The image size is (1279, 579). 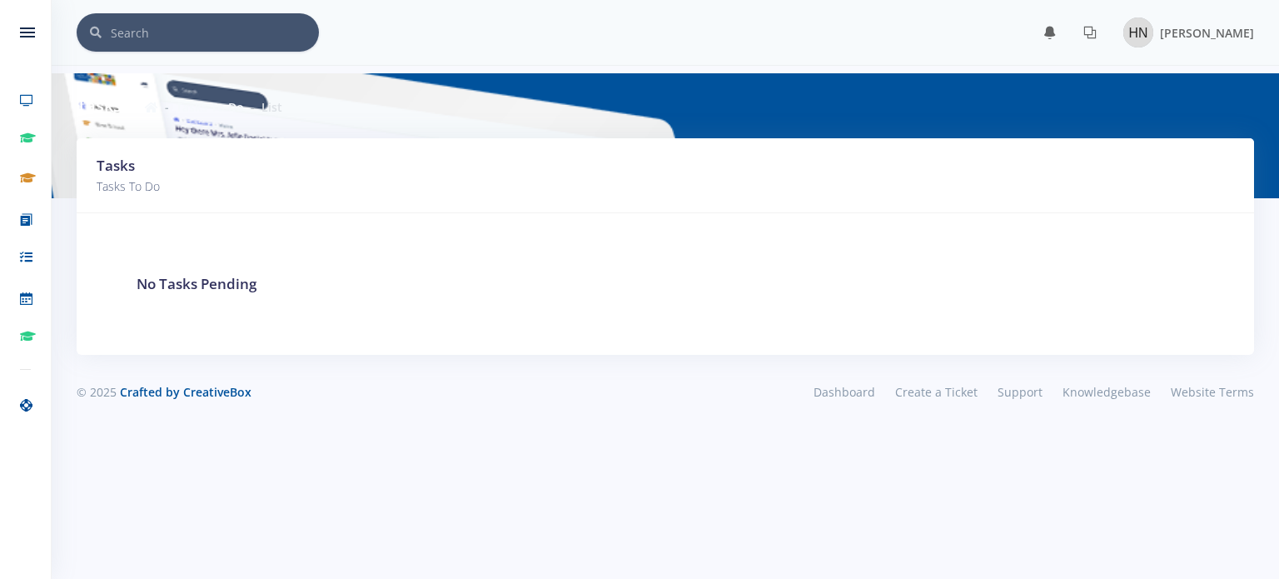 I want to click on div: © 2025, so click(x=365, y=391).